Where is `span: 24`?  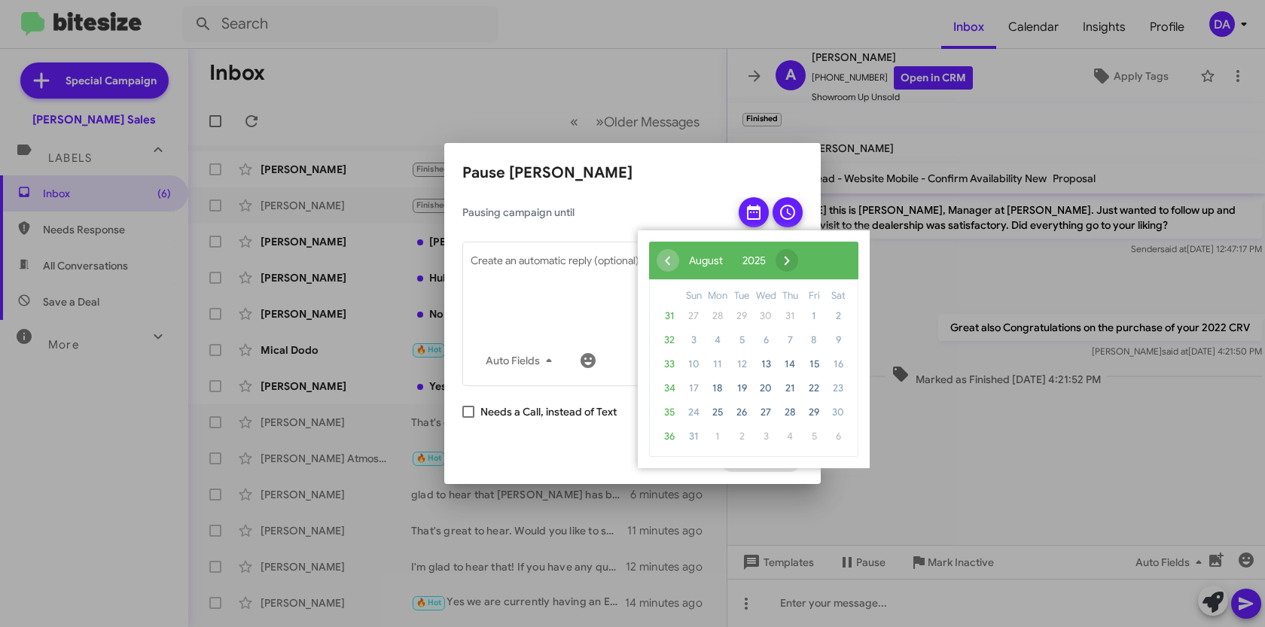
span: 24 is located at coordinates (693, 413).